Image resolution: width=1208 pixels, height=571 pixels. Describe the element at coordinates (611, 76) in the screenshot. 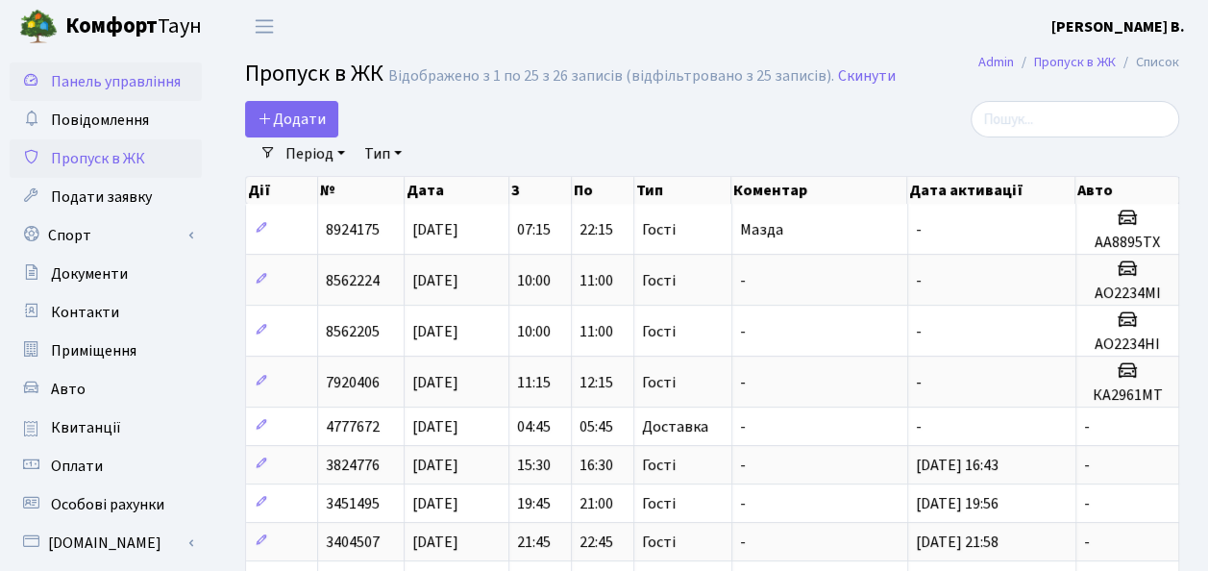

I see `div: Відображено з 1 по 25 з 26 записів (відфільтровано з 25 записів).` at that location.